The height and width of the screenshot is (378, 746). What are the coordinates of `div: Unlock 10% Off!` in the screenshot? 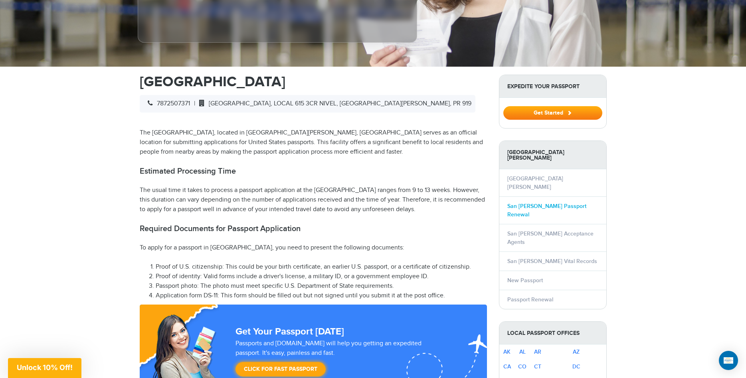 It's located at (45, 368).